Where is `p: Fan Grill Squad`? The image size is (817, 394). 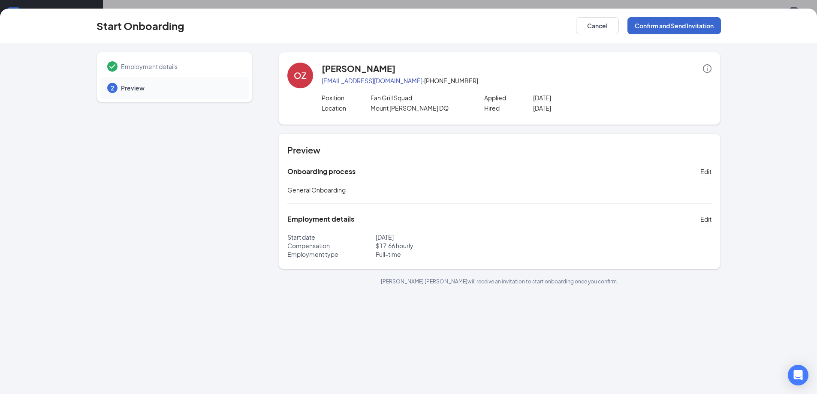 p: Fan Grill Squad is located at coordinates (419, 98).